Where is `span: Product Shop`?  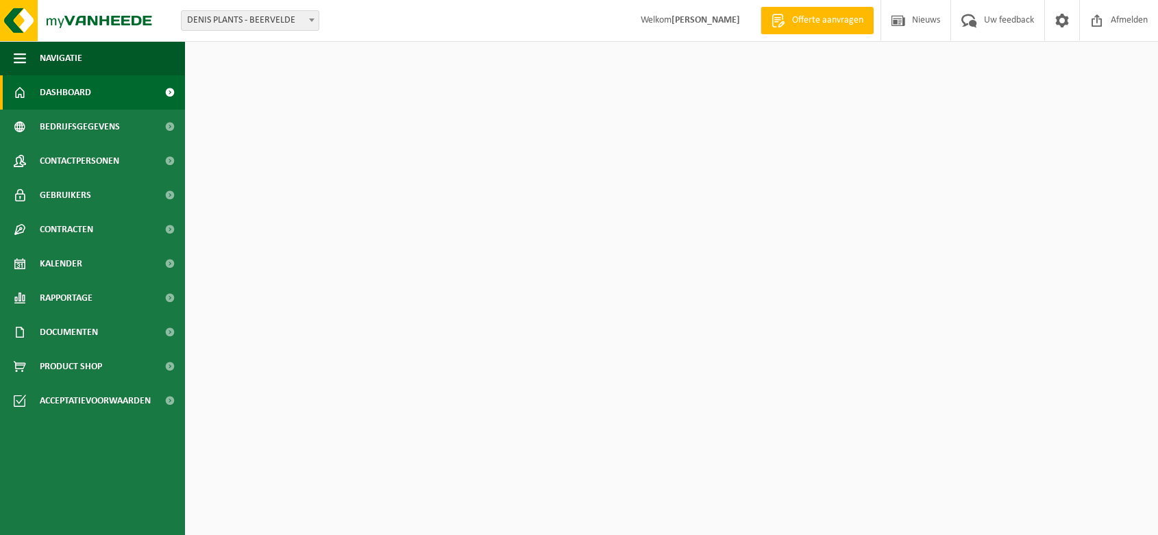 span: Product Shop is located at coordinates (71, 367).